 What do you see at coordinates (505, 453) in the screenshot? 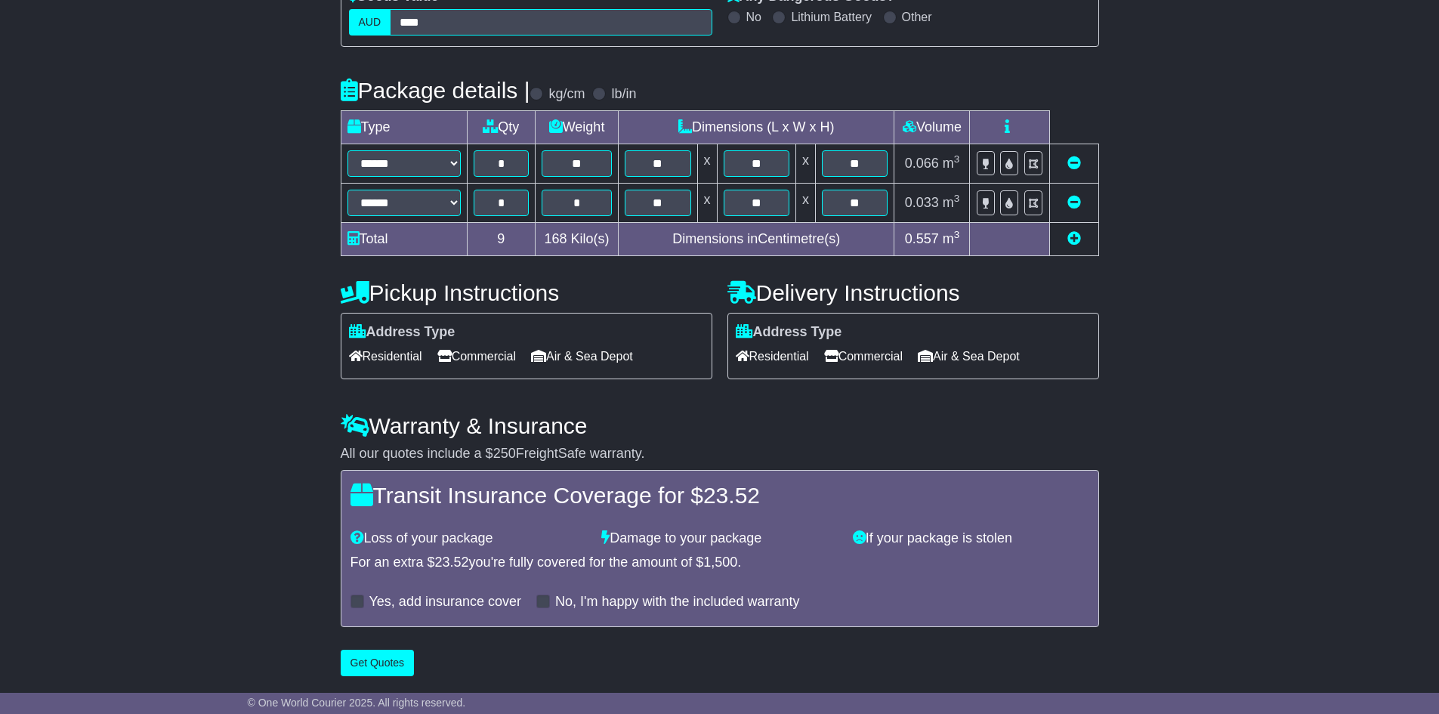
I see `span: 250` at bounding box center [505, 453].